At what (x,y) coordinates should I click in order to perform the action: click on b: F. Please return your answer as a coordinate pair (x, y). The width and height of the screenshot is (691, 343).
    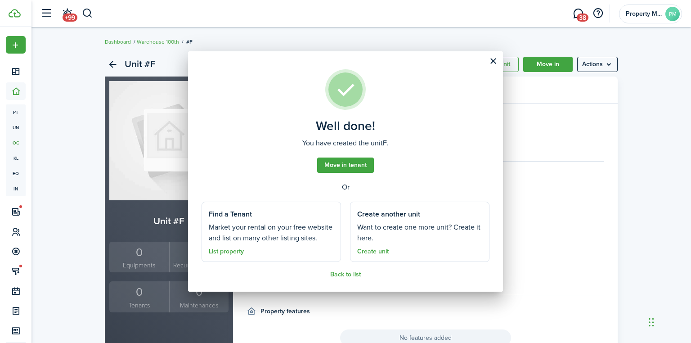
    Looking at the image, I should click on (384, 143).